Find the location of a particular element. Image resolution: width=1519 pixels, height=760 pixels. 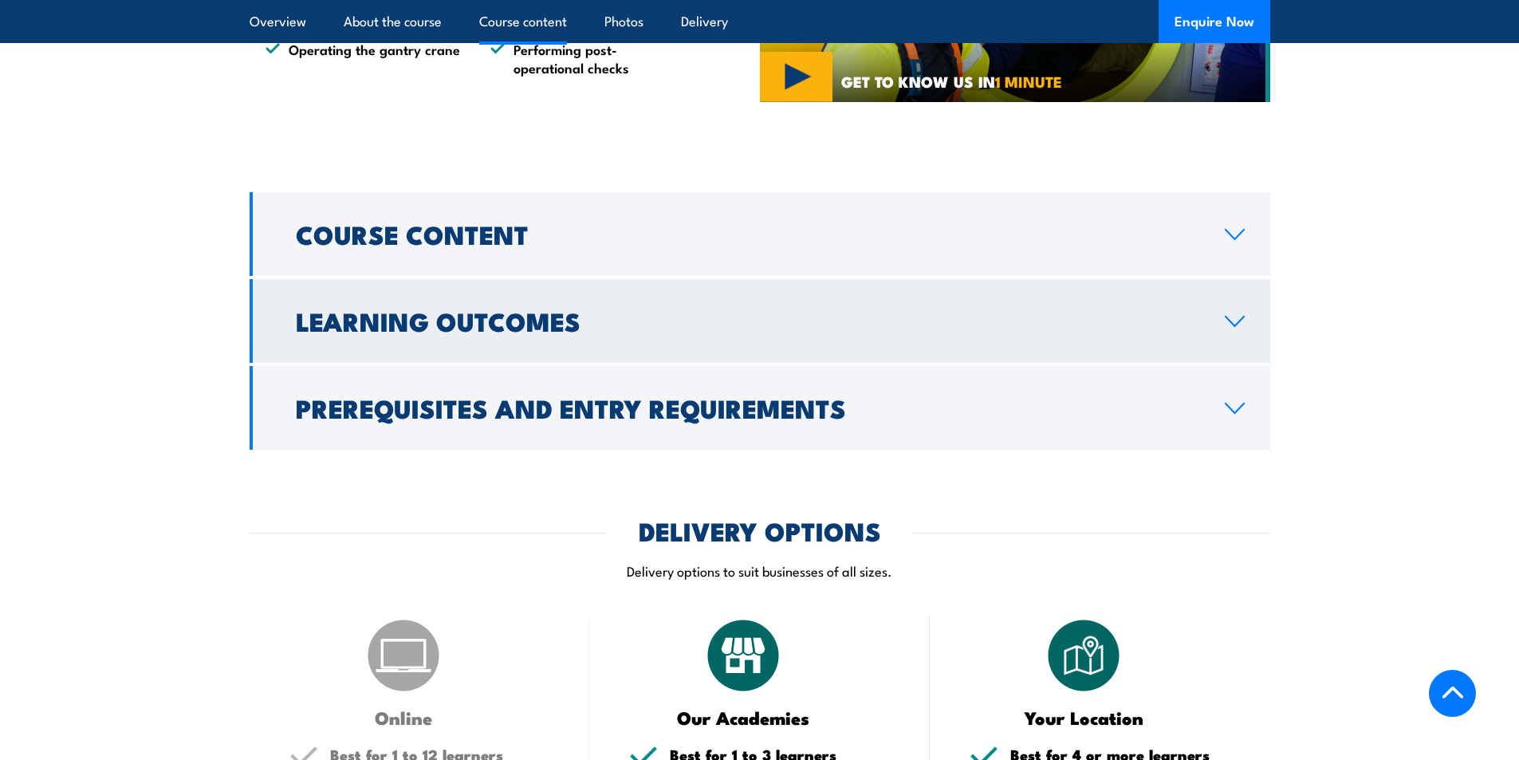

h3: Online is located at coordinates (403, 717).